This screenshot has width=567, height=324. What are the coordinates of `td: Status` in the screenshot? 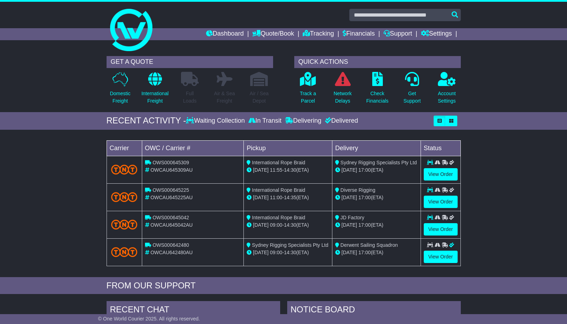 It's located at (440, 148).